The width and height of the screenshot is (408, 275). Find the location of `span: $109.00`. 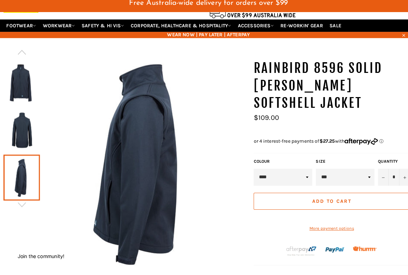

span: $109.00 is located at coordinates (261, 120).